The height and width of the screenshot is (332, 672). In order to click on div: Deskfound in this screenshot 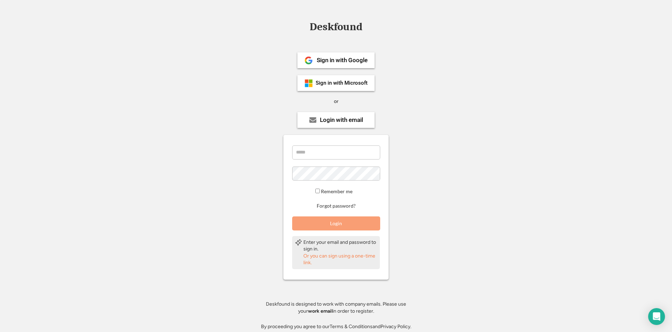, I will do `click(336, 27)`.